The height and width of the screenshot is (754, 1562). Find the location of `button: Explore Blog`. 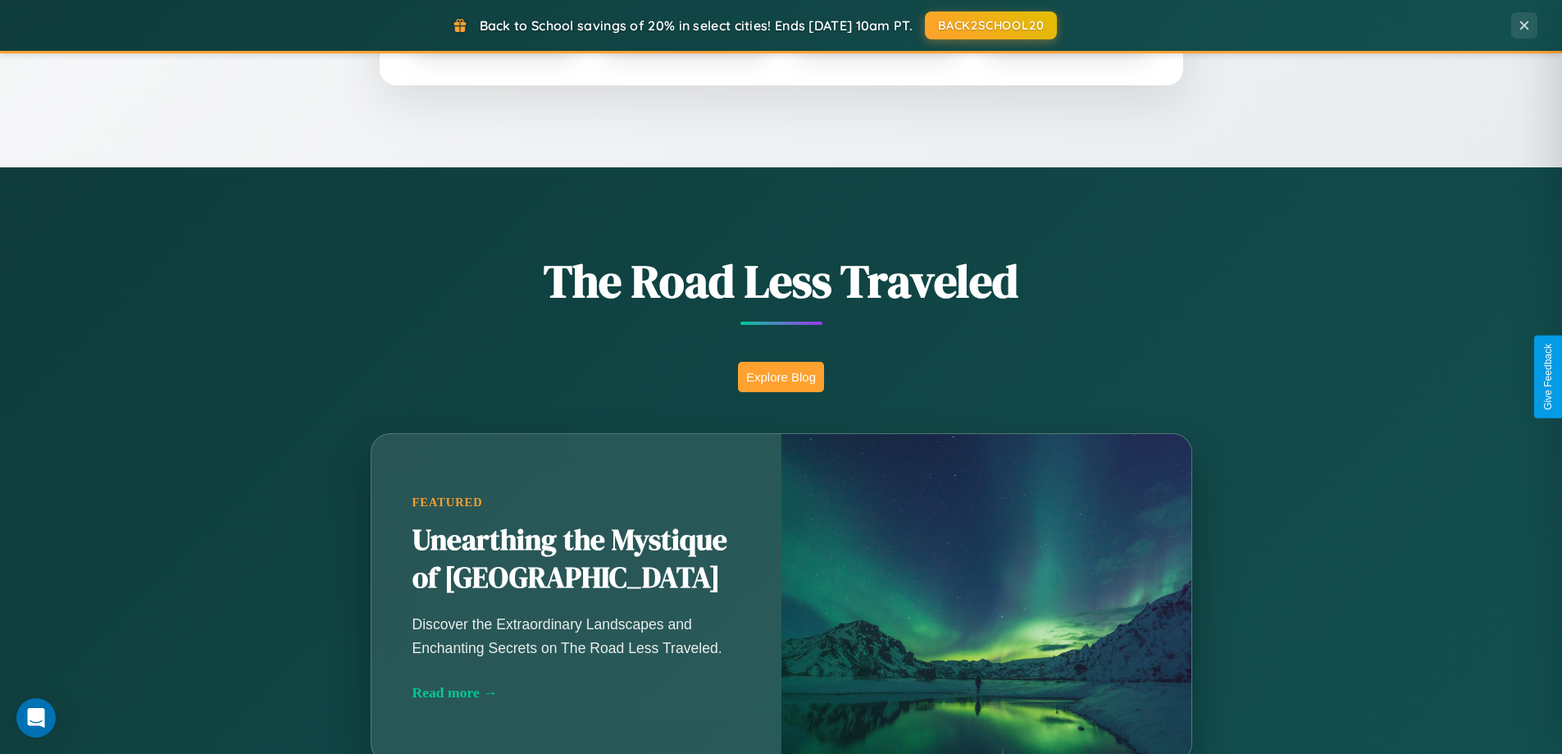

button: Explore Blog is located at coordinates (781, 376).